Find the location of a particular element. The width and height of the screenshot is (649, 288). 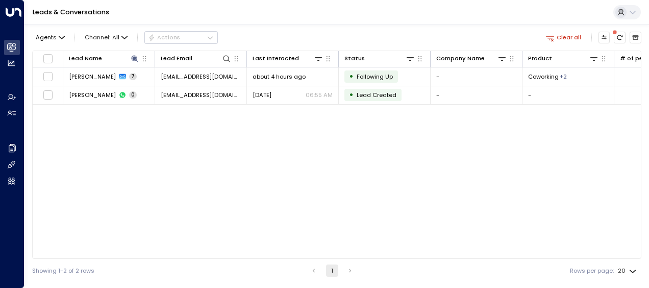

div: 20 is located at coordinates (628, 270).